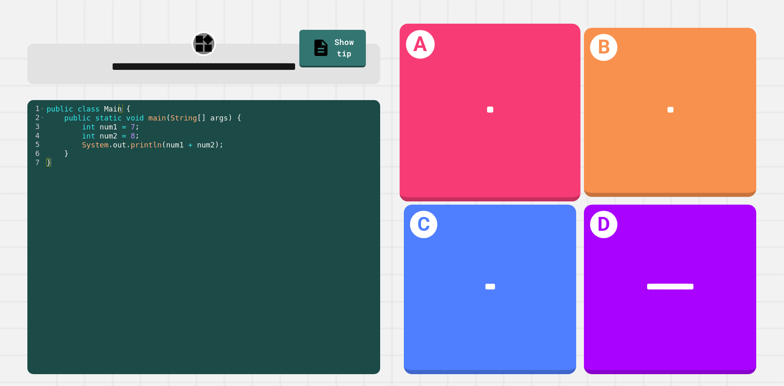 Image resolution: width=784 pixels, height=386 pixels. Describe the element at coordinates (603, 47) in the screenshot. I see `h1: B` at that location.